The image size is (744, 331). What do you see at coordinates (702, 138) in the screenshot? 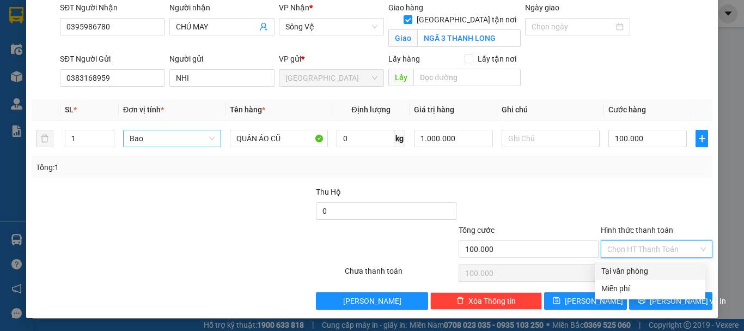
I see `button: plus` at bounding box center [702, 138].